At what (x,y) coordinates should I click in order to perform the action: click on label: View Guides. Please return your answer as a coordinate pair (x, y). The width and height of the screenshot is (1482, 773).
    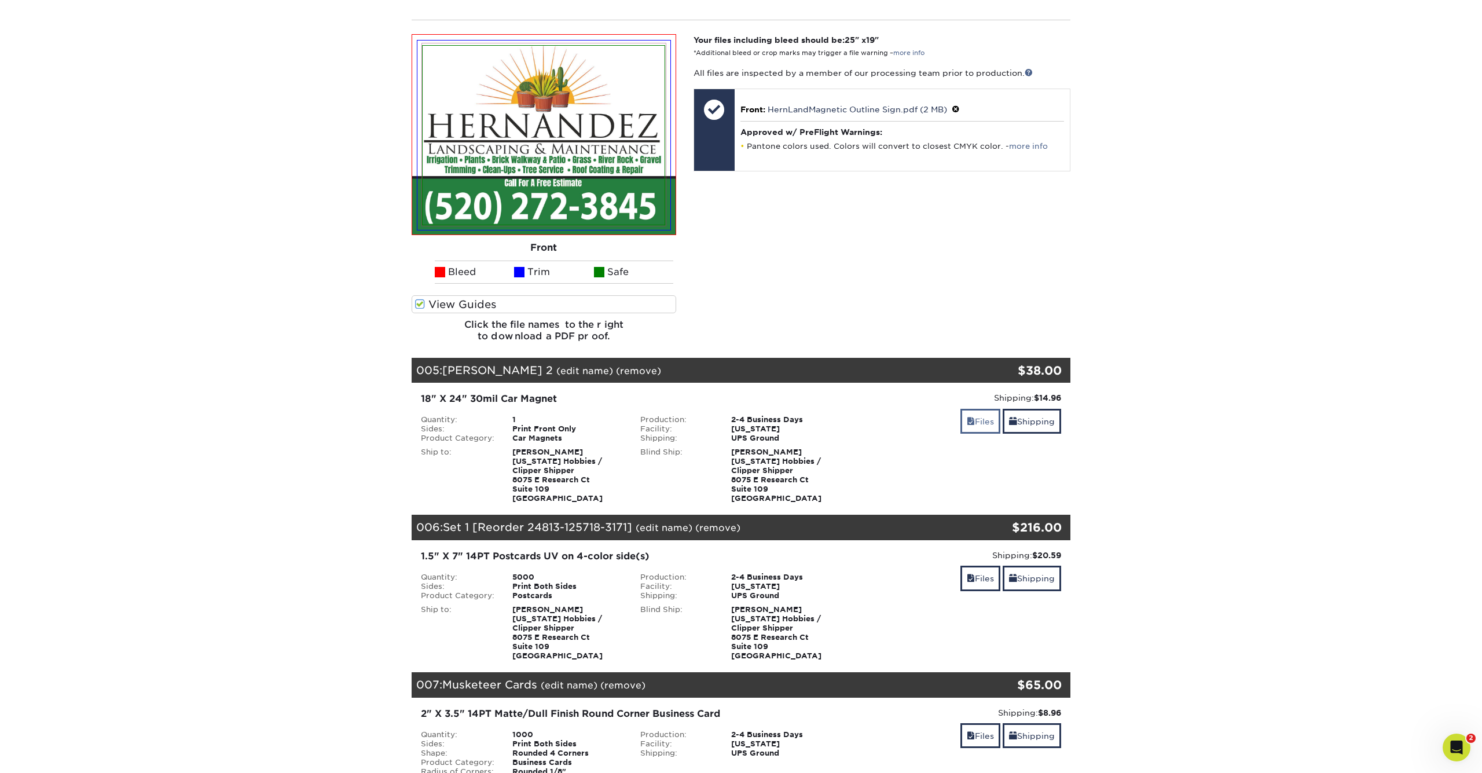
    Looking at the image, I should click on (544, 304).